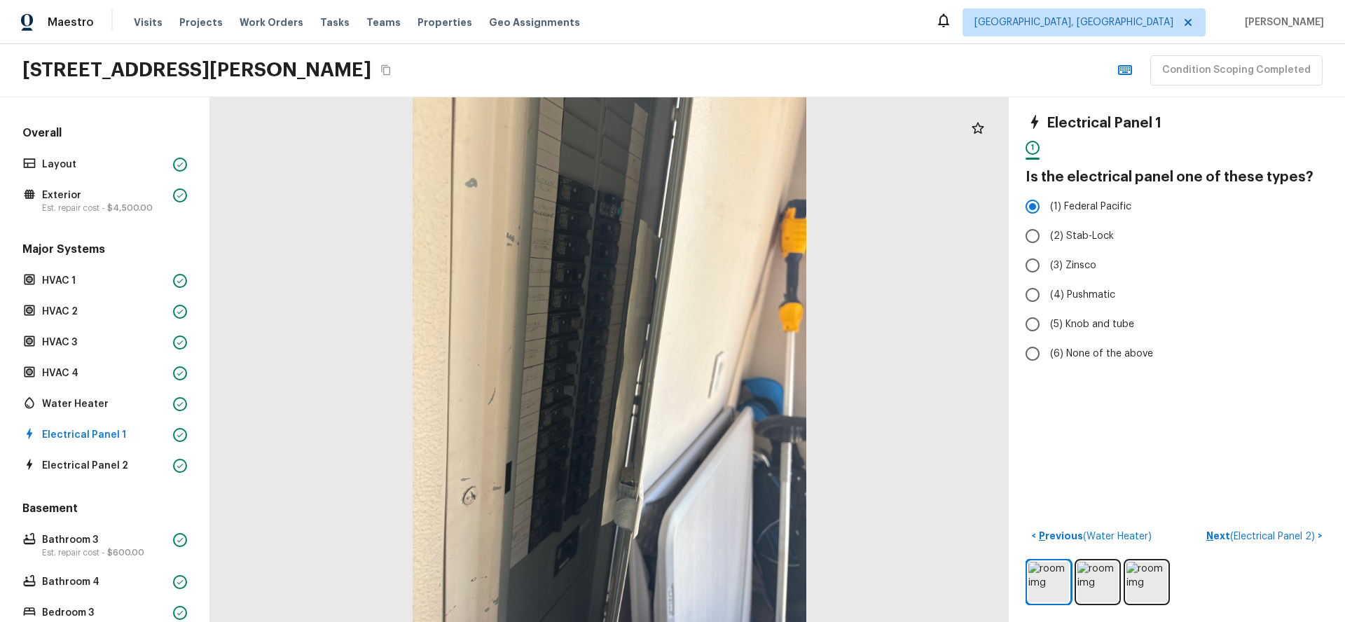 This screenshot has height=622, width=1345. What do you see at coordinates (104, 281) in the screenshot?
I see `p: HVAC 1` at bounding box center [104, 281].